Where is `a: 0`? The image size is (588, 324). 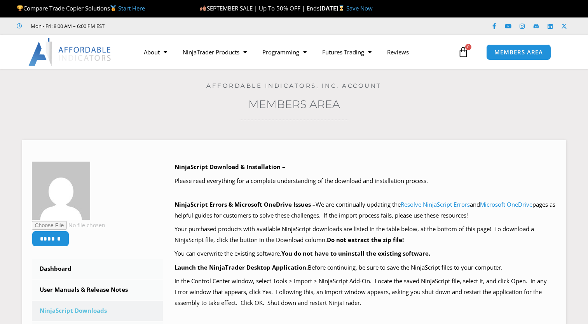 a: 0 is located at coordinates (463, 52).